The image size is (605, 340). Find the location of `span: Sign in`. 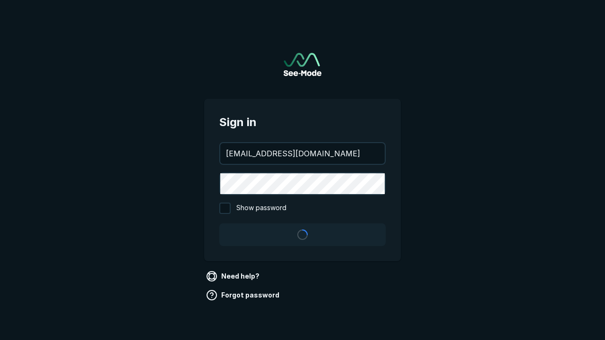

span: Sign in is located at coordinates (302, 122).